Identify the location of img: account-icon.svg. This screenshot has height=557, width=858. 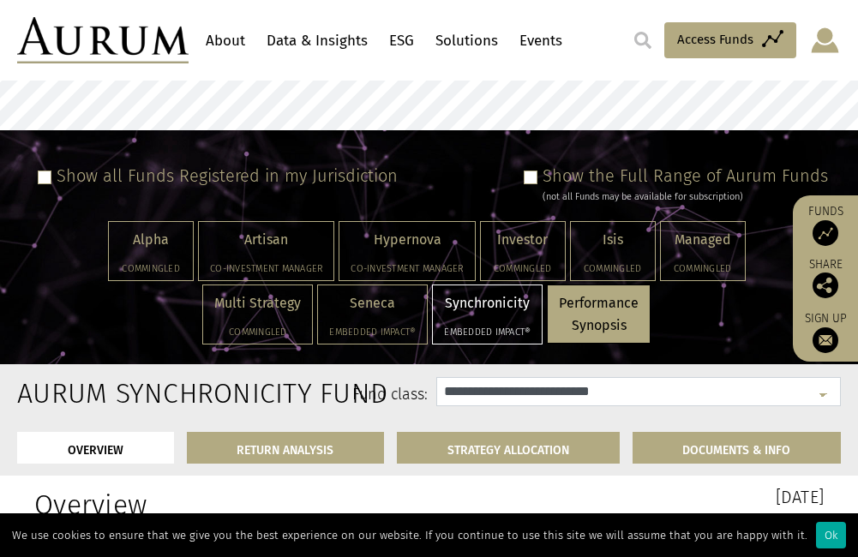
(825, 40).